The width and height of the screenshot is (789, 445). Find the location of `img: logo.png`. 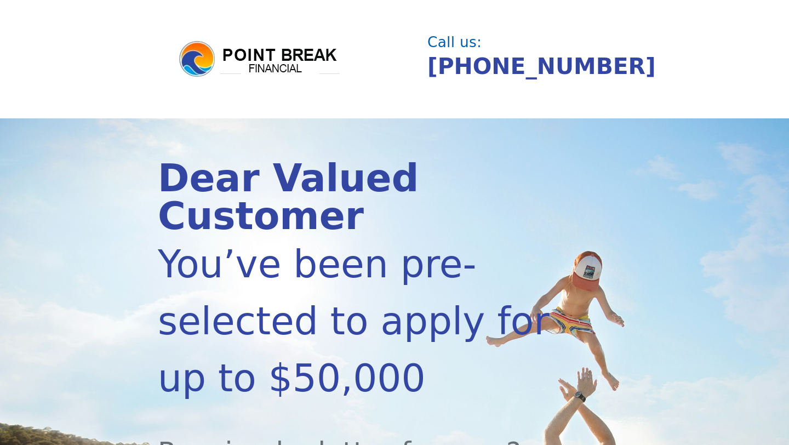

img: logo.png is located at coordinates (260, 59).